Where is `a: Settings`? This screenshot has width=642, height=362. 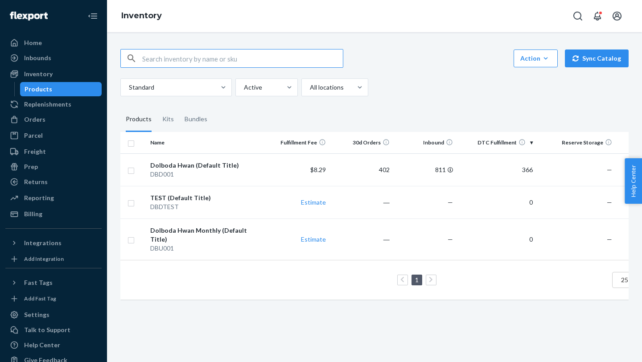
a: Settings is located at coordinates (53, 315).